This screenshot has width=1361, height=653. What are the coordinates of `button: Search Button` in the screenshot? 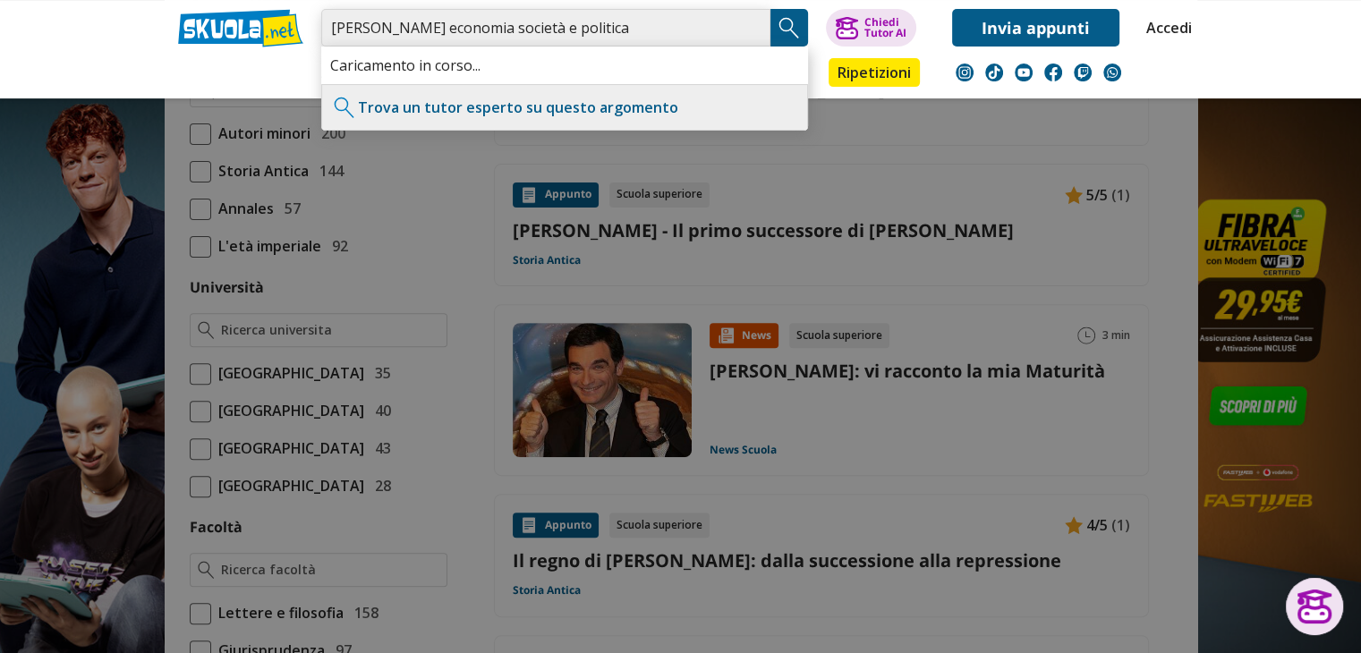 It's located at (789, 28).